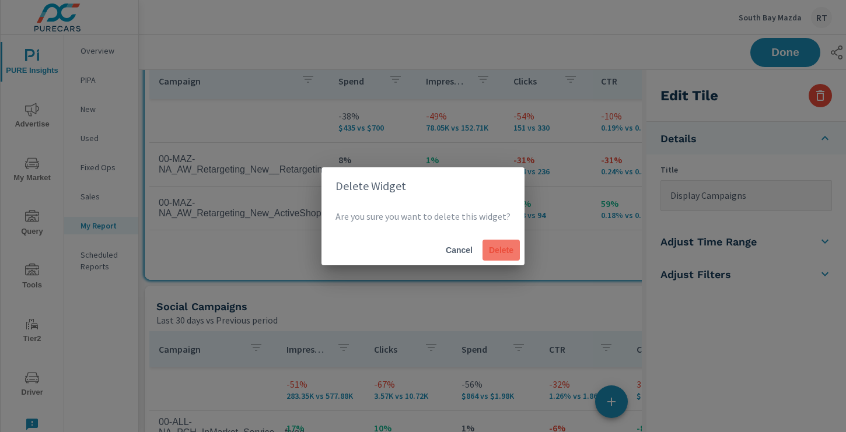 This screenshot has height=432, width=846. Describe the element at coordinates (501, 250) in the screenshot. I see `button: Delete` at that location.